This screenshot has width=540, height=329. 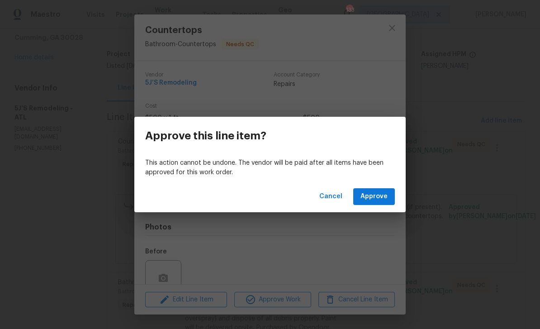 I want to click on button: Approve, so click(x=374, y=196).